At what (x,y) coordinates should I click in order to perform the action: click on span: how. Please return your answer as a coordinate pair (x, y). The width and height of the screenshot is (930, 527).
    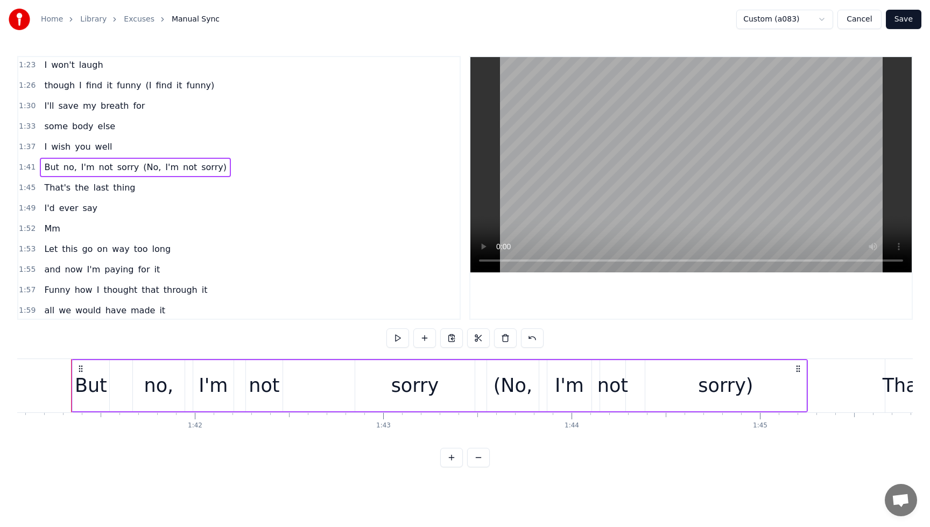
    Looking at the image, I should click on (83, 289).